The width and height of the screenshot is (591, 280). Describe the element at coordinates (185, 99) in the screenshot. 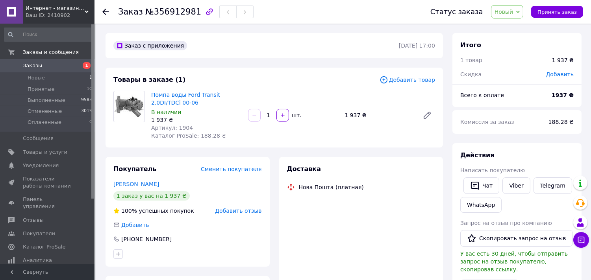

I see `a: Помпа воды Ford Transit 2.0DI/TDCi 00-06` at that location.